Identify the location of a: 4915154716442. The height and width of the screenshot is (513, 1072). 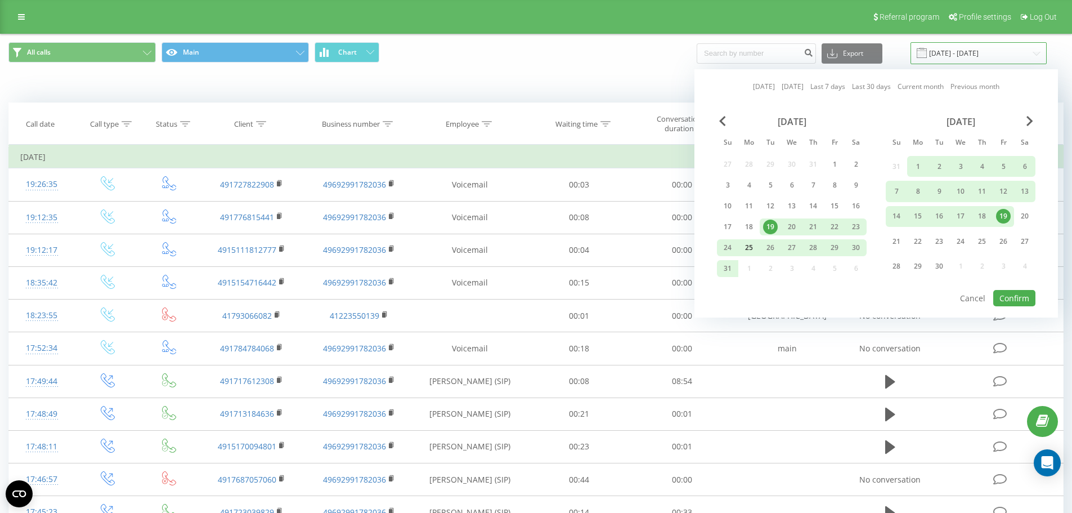
(247, 282).